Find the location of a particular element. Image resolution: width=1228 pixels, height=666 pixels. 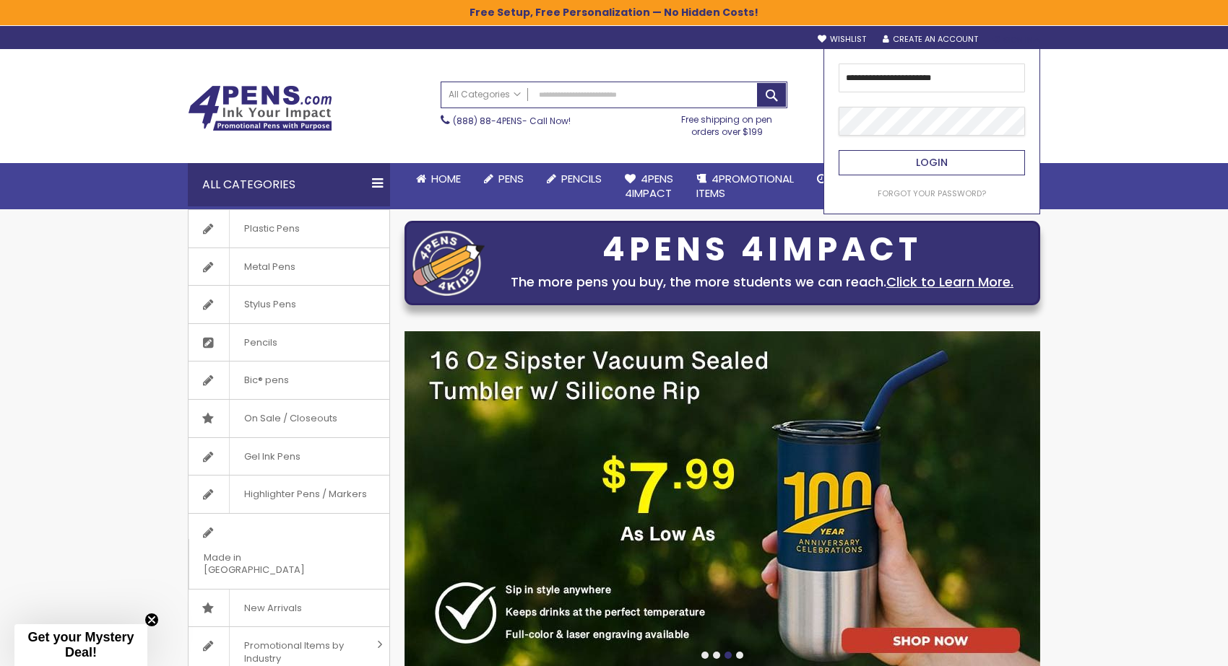

button: Login is located at coordinates (931, 162).